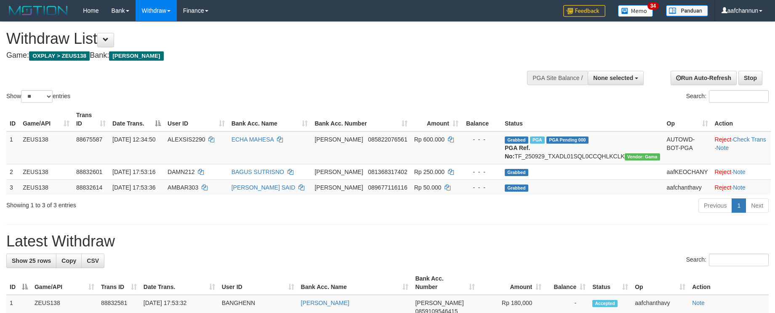 The image size is (775, 313). Describe the element at coordinates (37, 96) in the screenshot. I see `select: Showentries` at that location.